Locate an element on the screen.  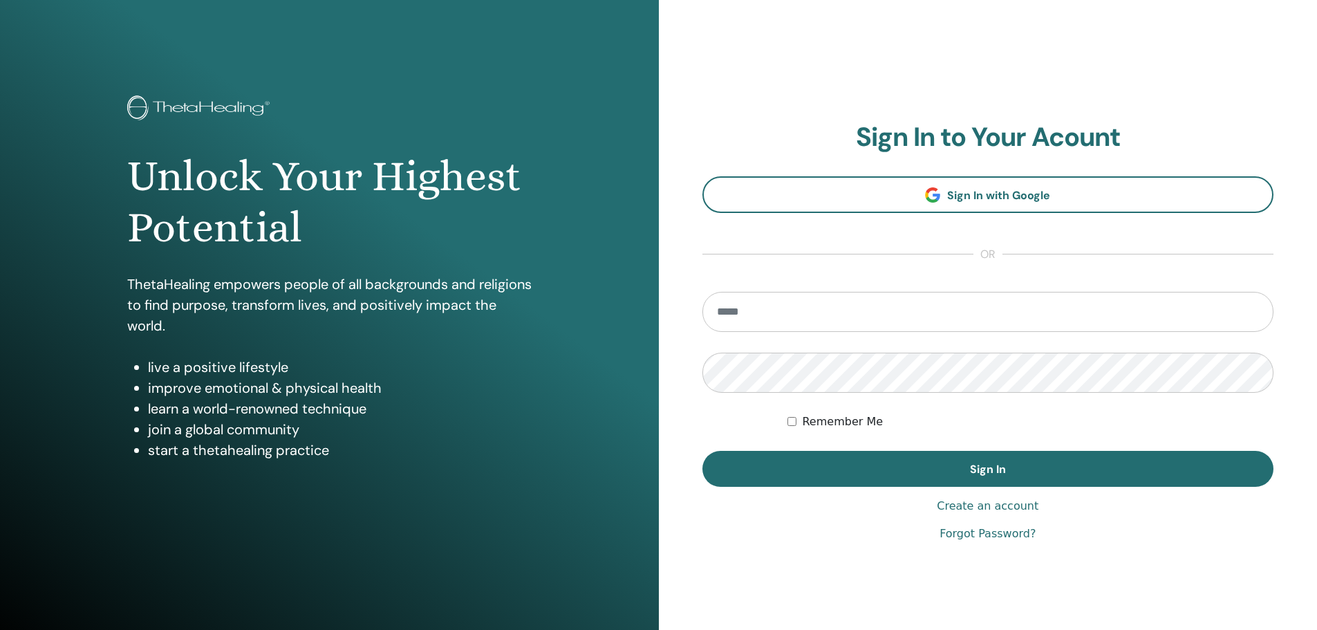
li: start a thetahealing practice is located at coordinates (339, 450).